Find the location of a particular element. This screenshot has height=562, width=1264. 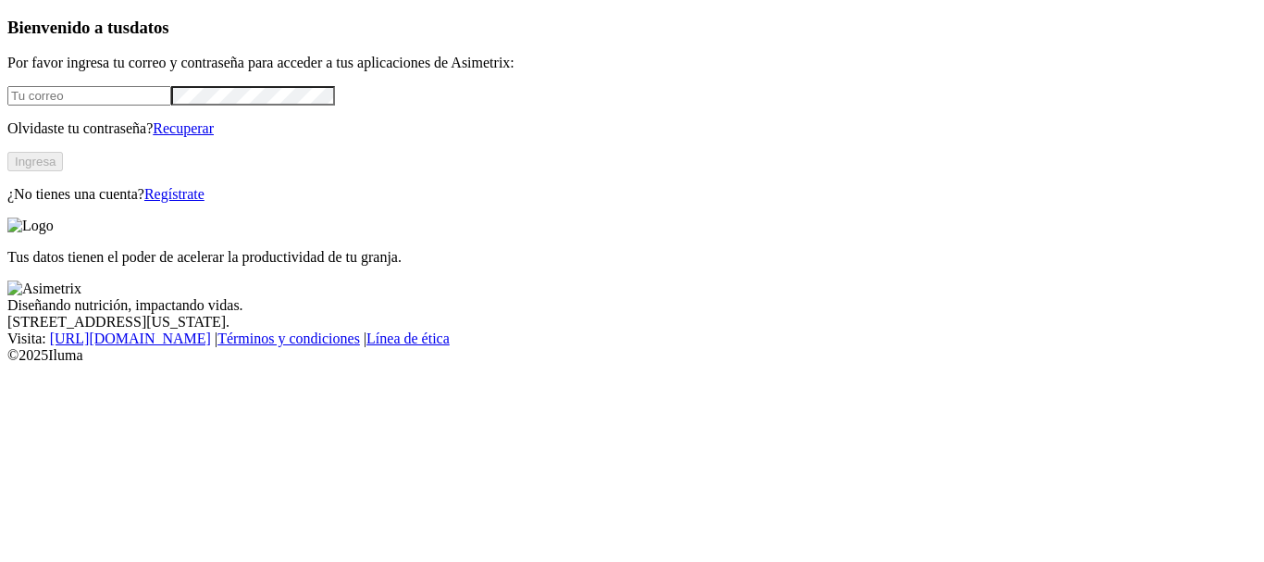

a: Términos y condiciones is located at coordinates (289, 338).